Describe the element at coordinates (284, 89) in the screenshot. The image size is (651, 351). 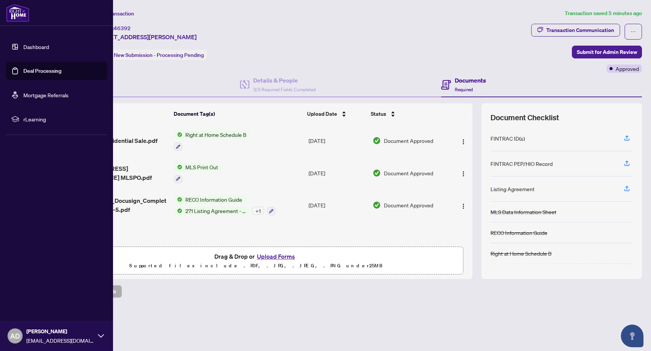
I see `span: 3/3 Required Fields Completed` at that location.